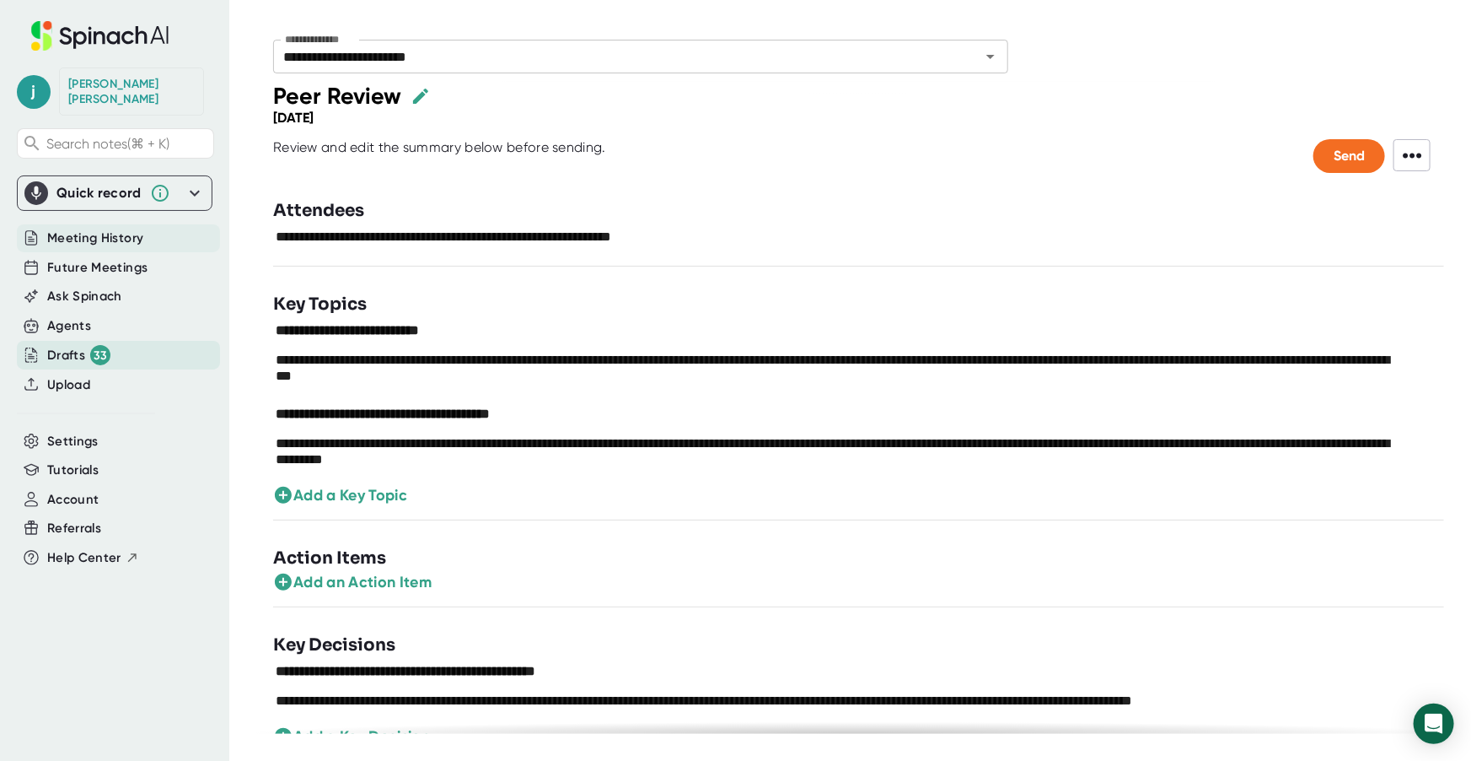 The image size is (1471, 761). What do you see at coordinates (68, 385) in the screenshot?
I see `span: Upload` at bounding box center [68, 385].